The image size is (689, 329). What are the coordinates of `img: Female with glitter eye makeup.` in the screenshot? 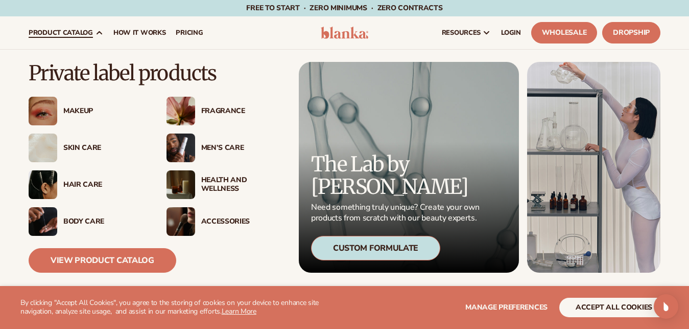 It's located at (43, 111).